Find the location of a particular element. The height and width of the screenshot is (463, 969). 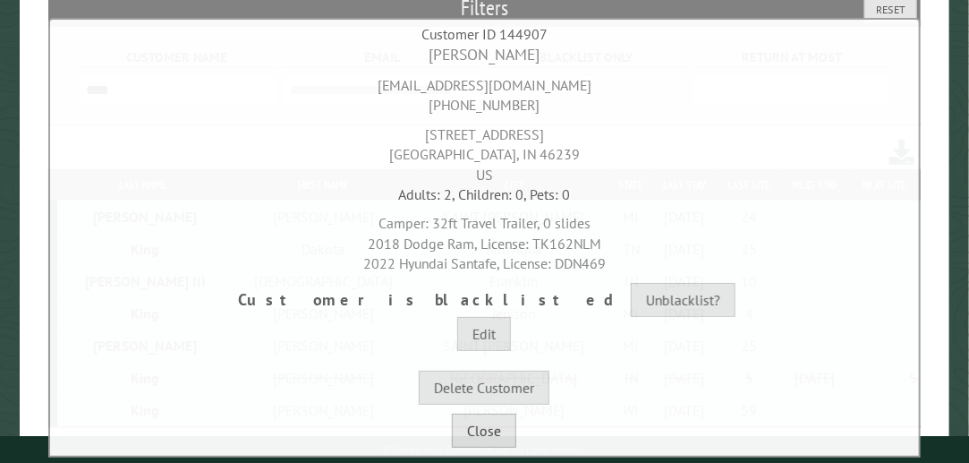

button: Edit is located at coordinates (484, 334).